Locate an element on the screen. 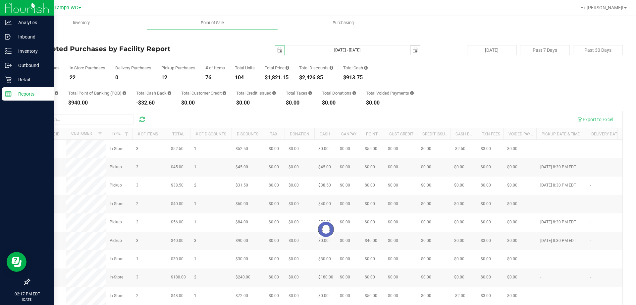  div: $913.75 is located at coordinates (356, 78).